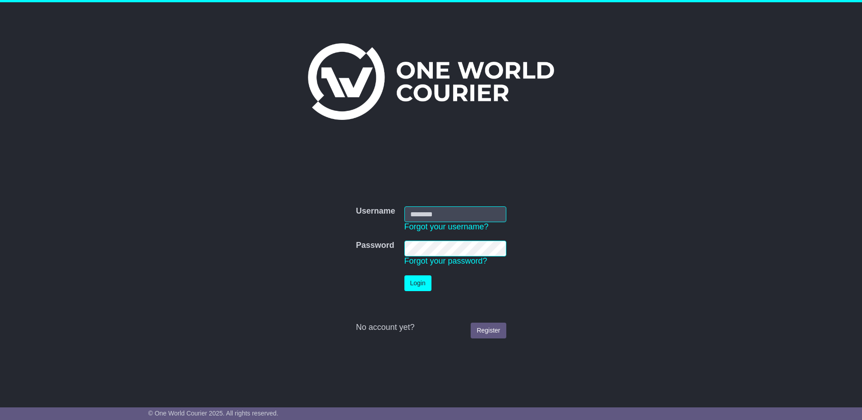 The width and height of the screenshot is (862, 420). What do you see at coordinates (431, 82) in the screenshot?
I see `img: One World` at bounding box center [431, 82].